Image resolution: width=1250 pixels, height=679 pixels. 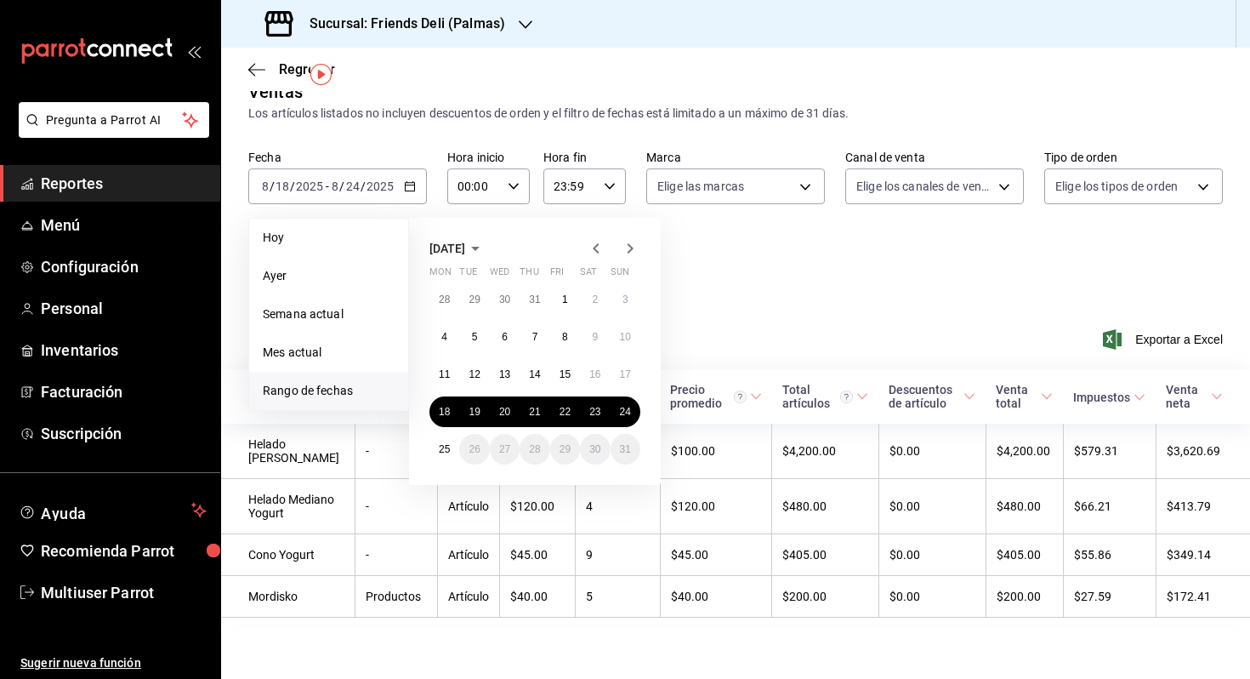 What do you see at coordinates (504, 374) in the screenshot?
I see `button: August 13, 2025` at bounding box center [504, 374].